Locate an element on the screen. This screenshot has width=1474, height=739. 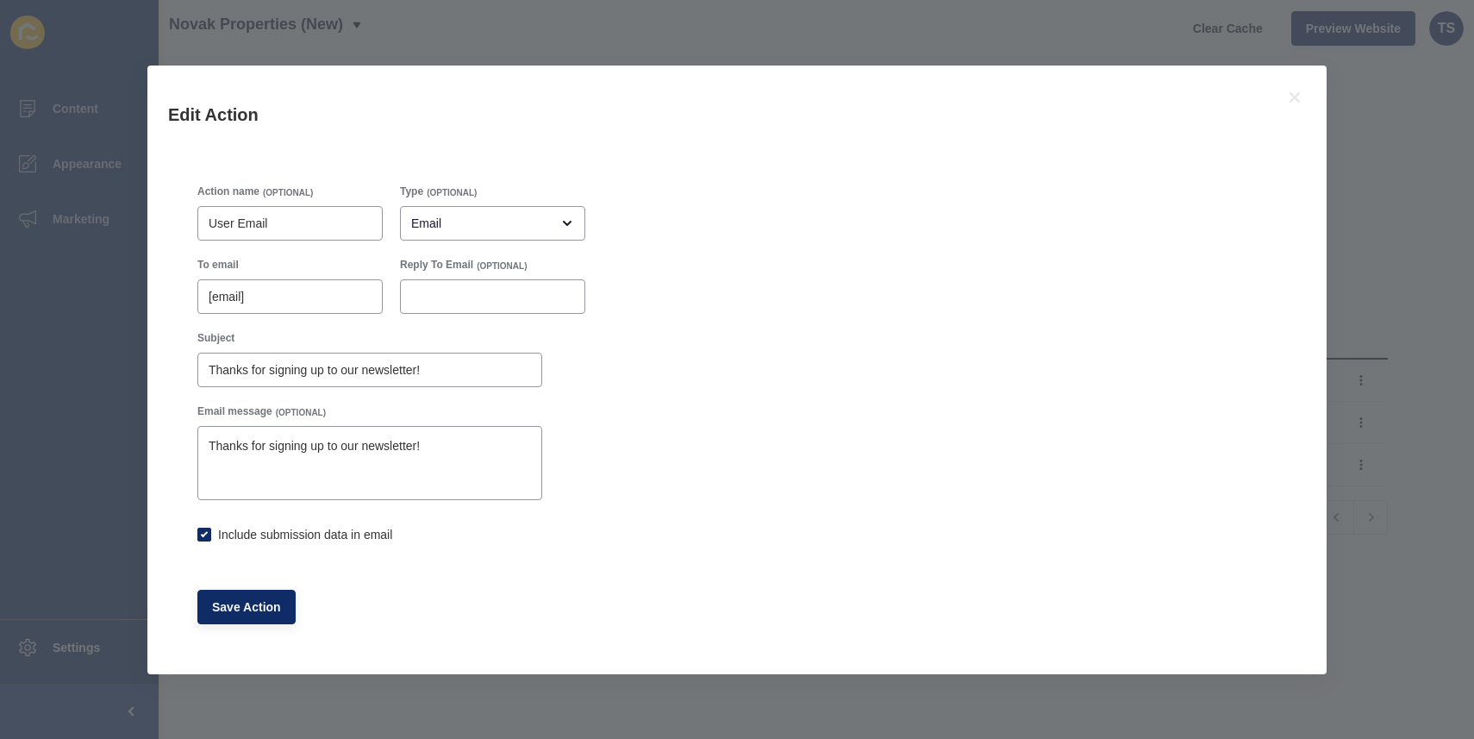
label: Type is located at coordinates (411, 191).